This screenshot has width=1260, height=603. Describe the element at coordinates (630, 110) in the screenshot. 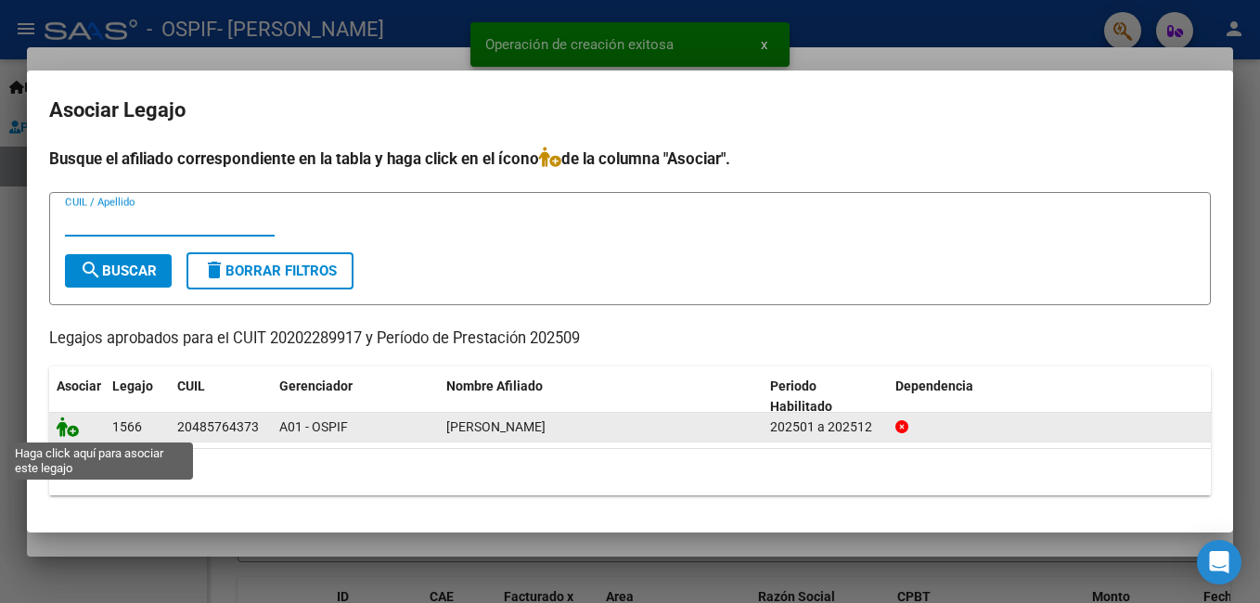

I see `h2: Asociar Legajo` at that location.